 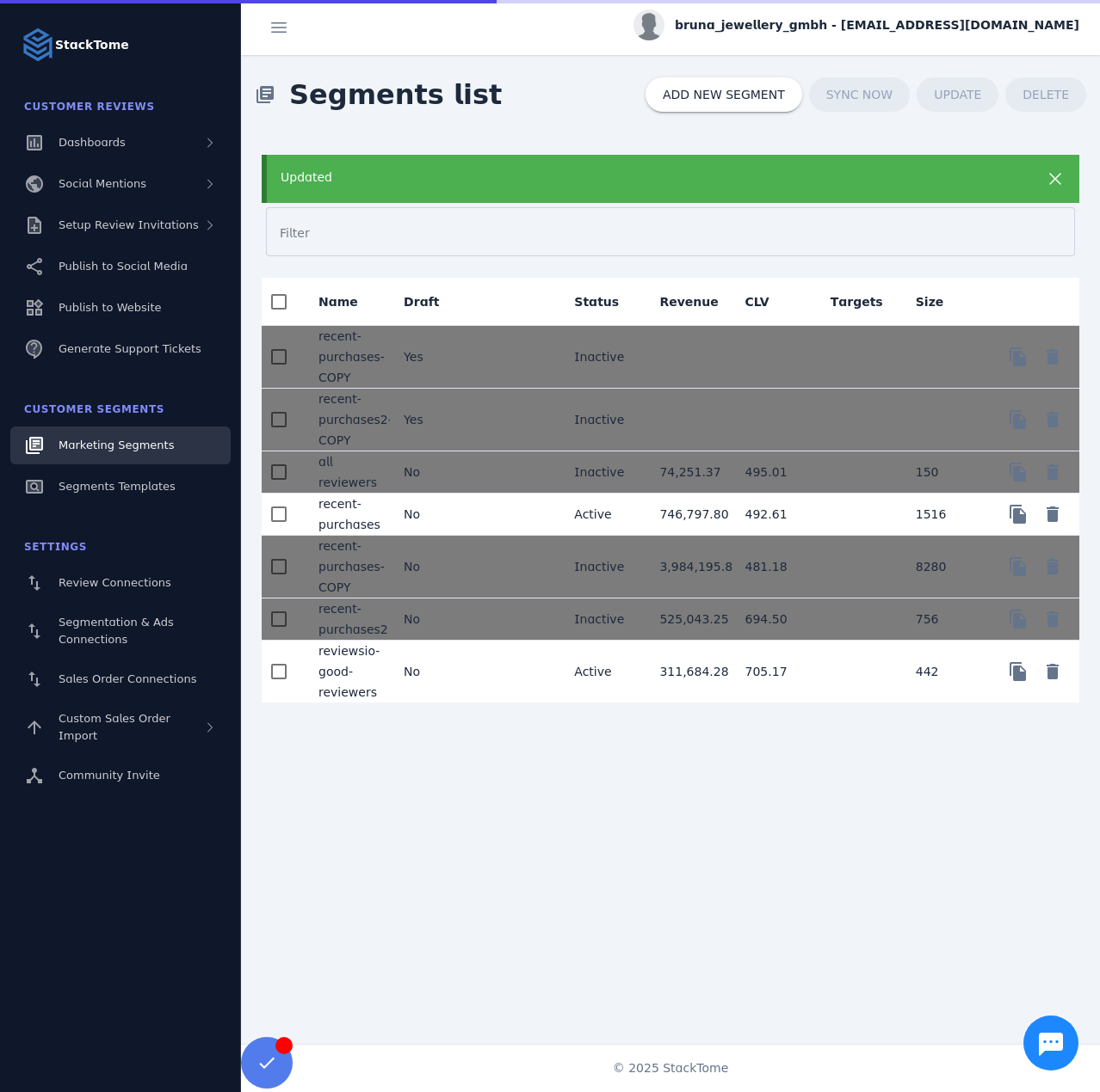 What do you see at coordinates (687, 672) in the screenshot?
I see `mat-cell: 311,684.28` at bounding box center [687, 672].